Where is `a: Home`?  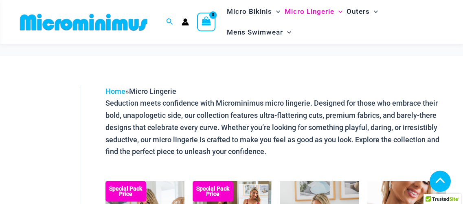 a: Home is located at coordinates (115, 91).